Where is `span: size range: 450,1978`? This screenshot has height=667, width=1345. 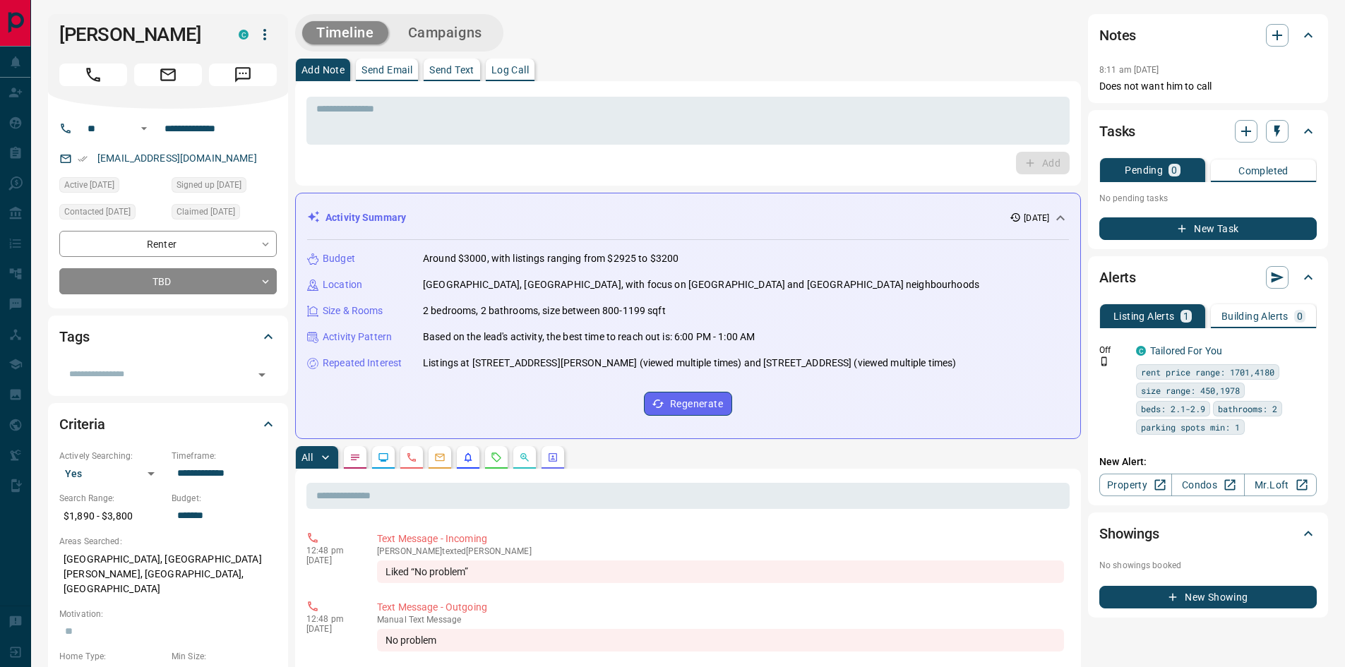 span: size range: 450,1978 is located at coordinates (1191, 390).